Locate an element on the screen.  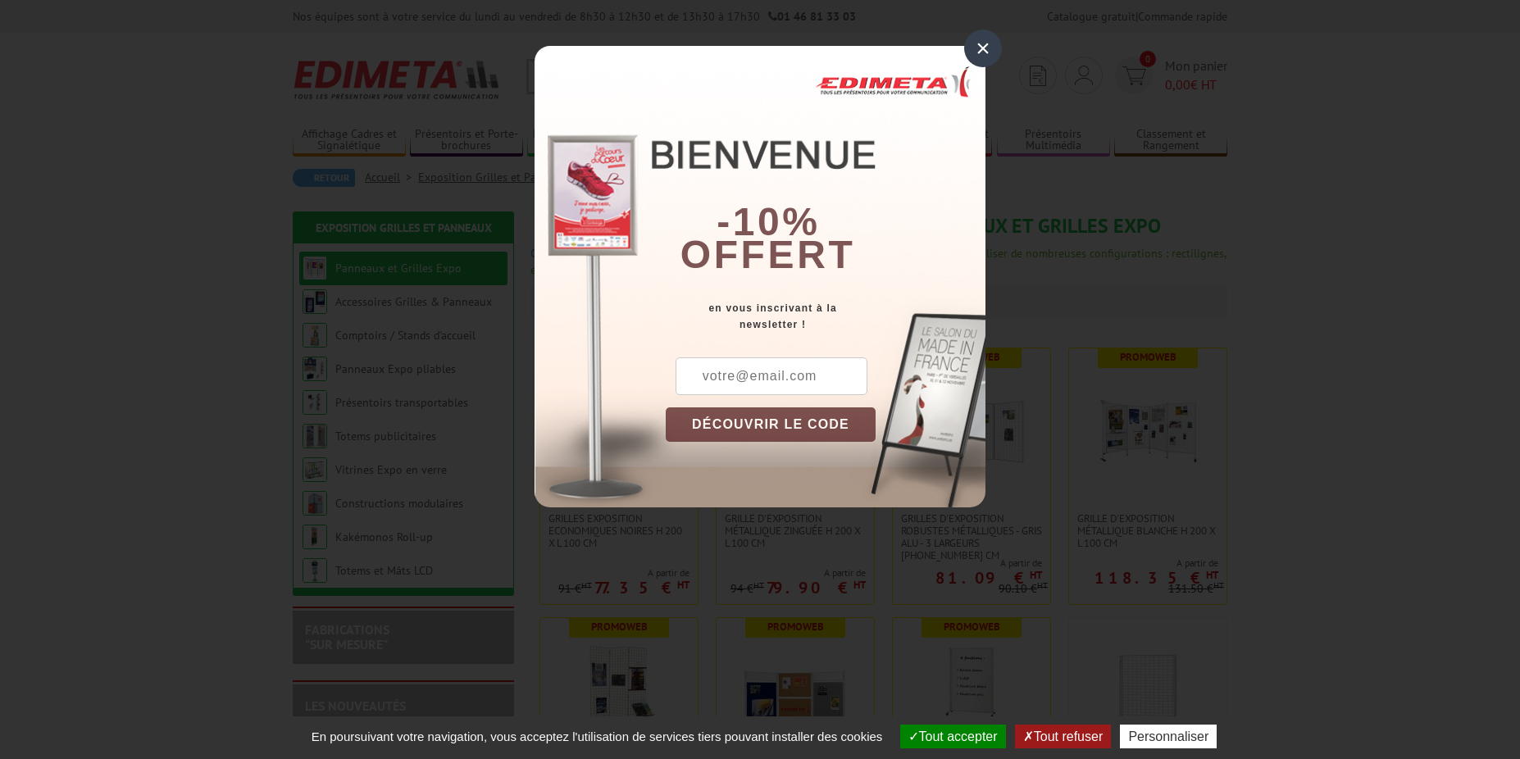
button: Tout accepter is located at coordinates (953, 736).